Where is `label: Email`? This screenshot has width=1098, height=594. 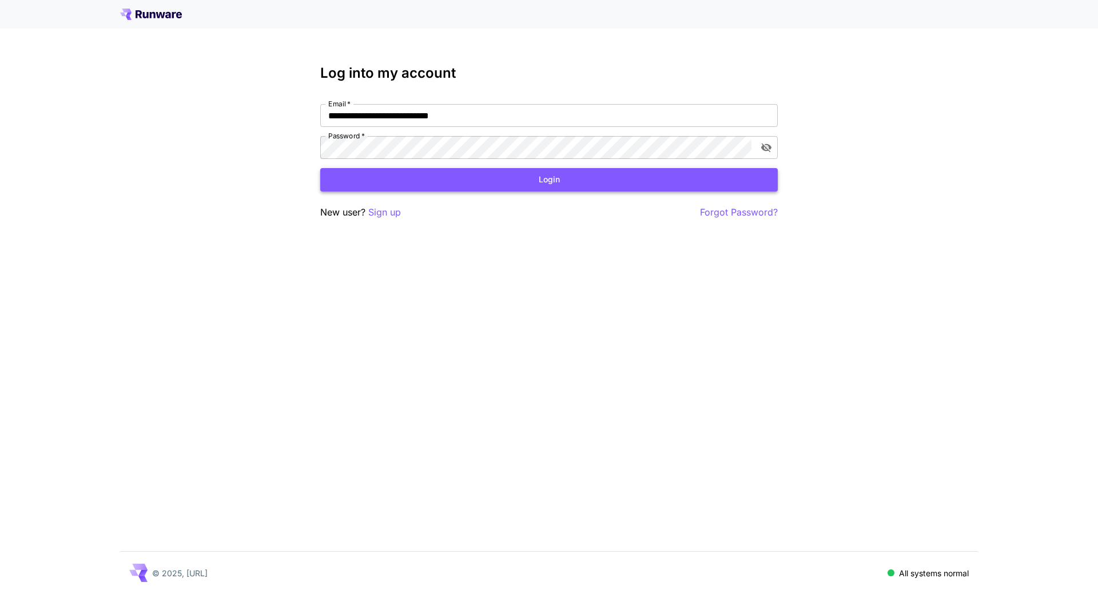
label: Email is located at coordinates (339, 104).